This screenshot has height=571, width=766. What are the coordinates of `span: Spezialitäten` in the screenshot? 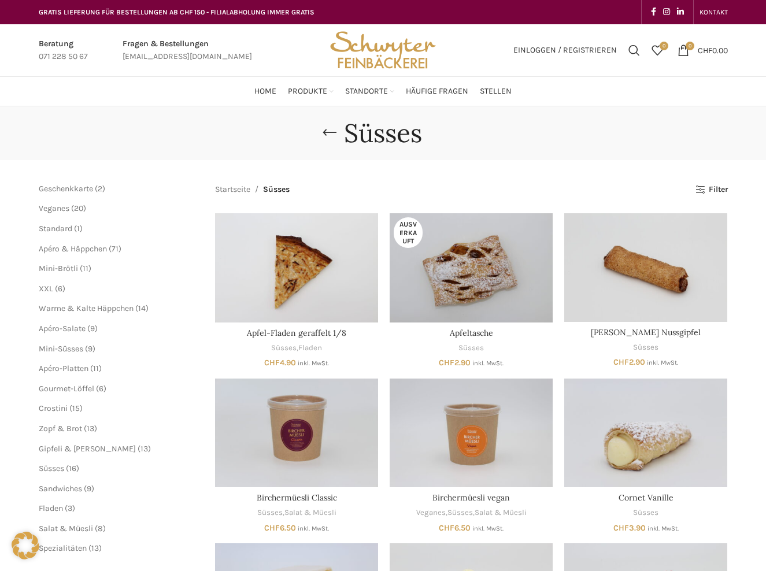 It's located at (62, 548).